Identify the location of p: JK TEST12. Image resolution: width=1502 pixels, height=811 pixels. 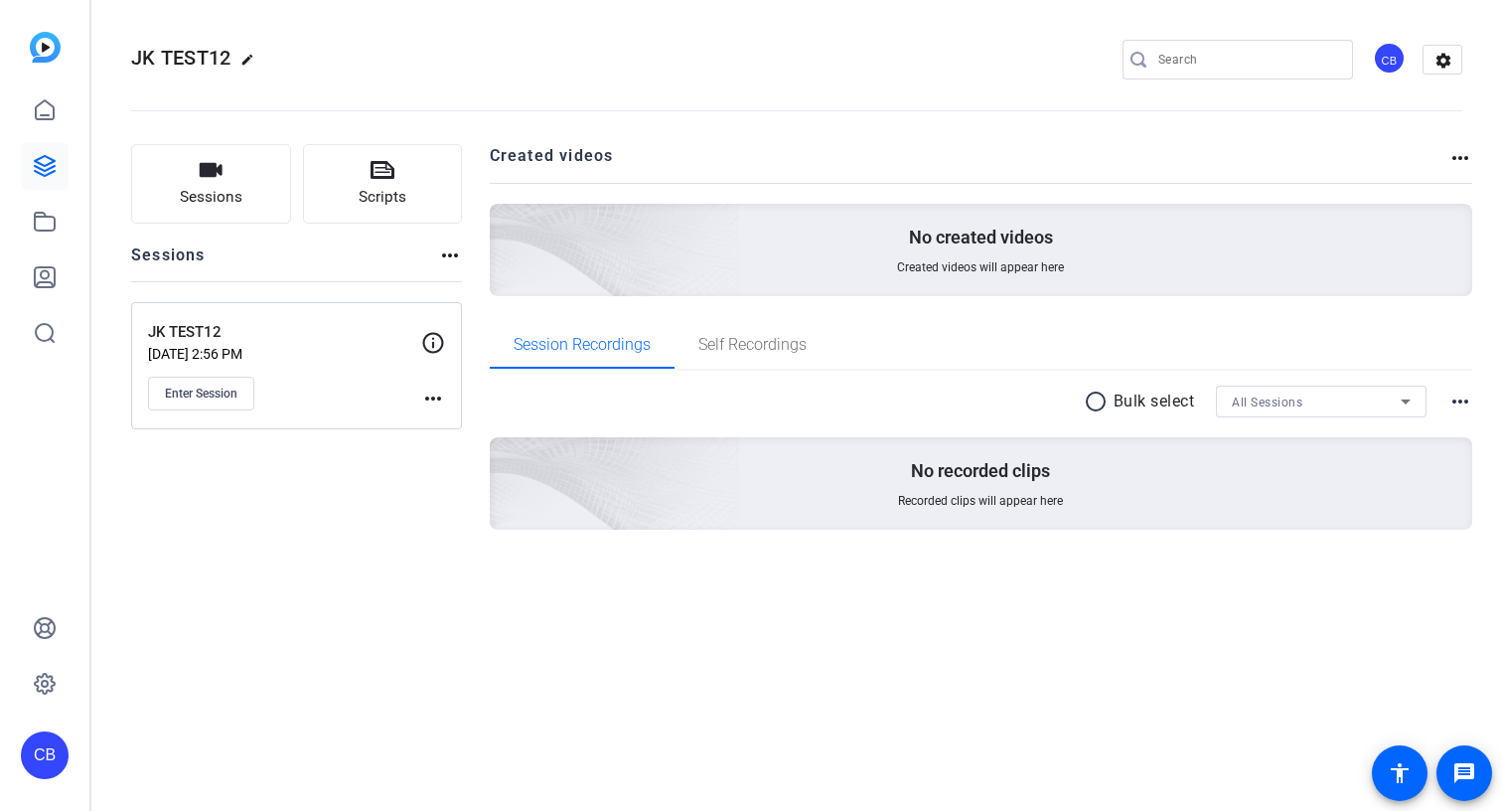
(284, 332).